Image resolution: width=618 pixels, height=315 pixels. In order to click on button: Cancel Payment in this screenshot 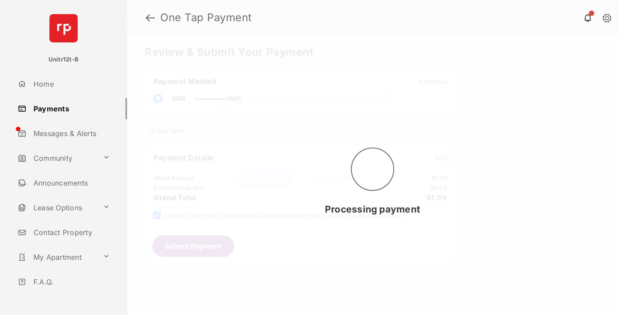, I will do `click(336, 177)`.